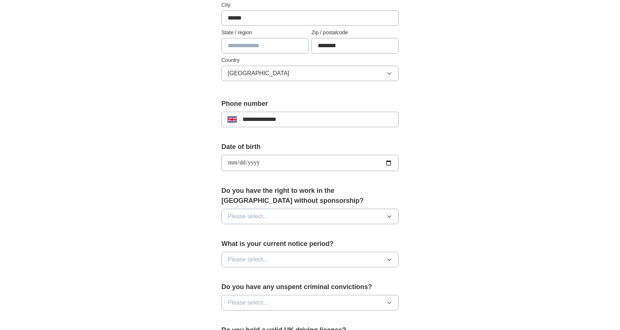  I want to click on label: City, so click(310, 5).